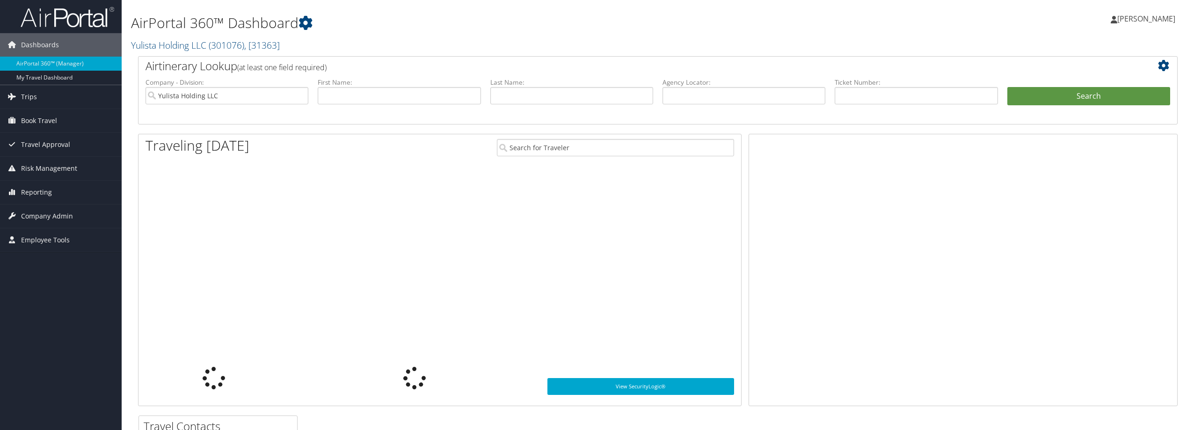 The height and width of the screenshot is (430, 1194). Describe the element at coordinates (49, 168) in the screenshot. I see `span: Risk Management` at that location.